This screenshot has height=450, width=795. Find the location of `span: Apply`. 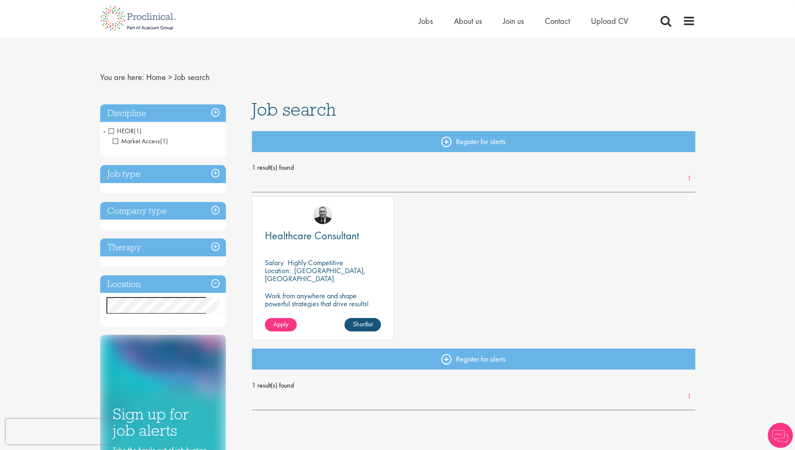

span: Apply is located at coordinates (281, 324).